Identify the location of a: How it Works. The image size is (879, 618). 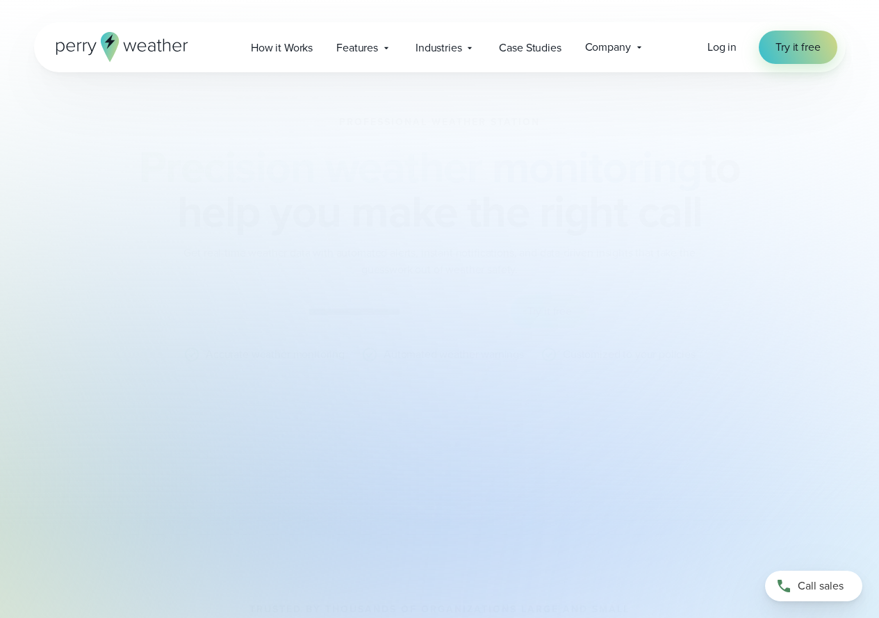
(281, 47).